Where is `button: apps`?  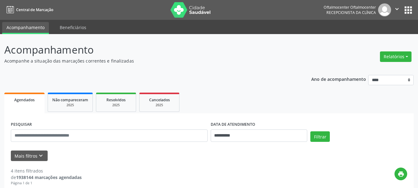
button: apps is located at coordinates (408, 10).